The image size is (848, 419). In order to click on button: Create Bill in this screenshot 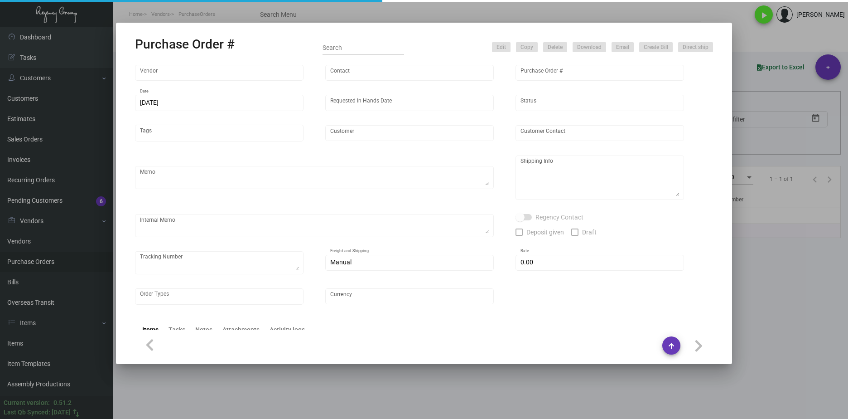, I will do `click(656, 47)`.